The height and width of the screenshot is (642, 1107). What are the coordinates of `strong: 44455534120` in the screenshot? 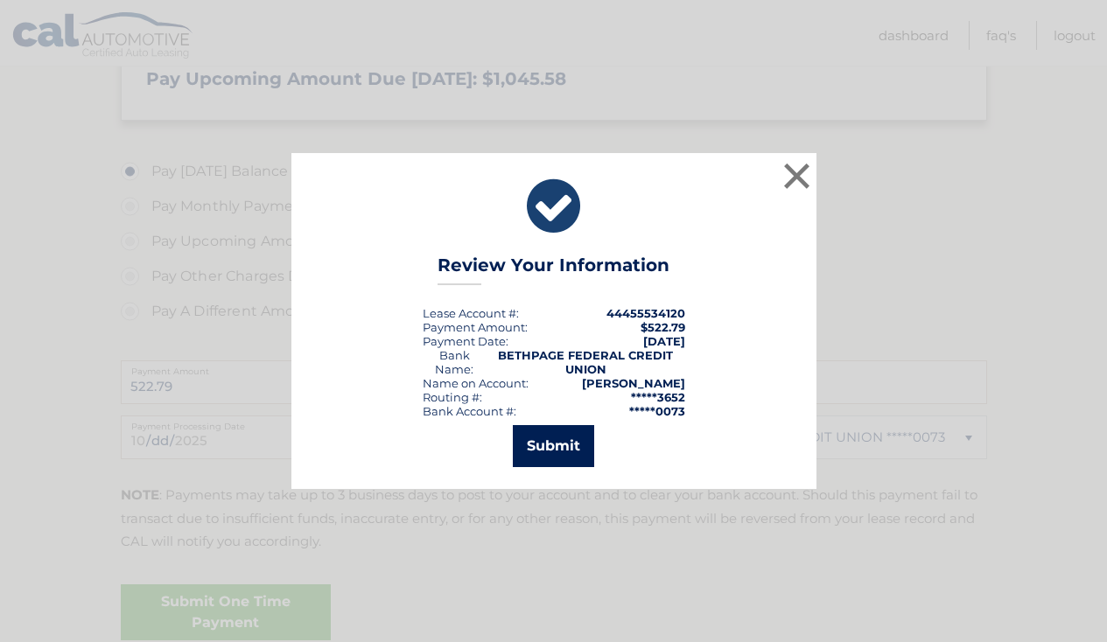 It's located at (646, 313).